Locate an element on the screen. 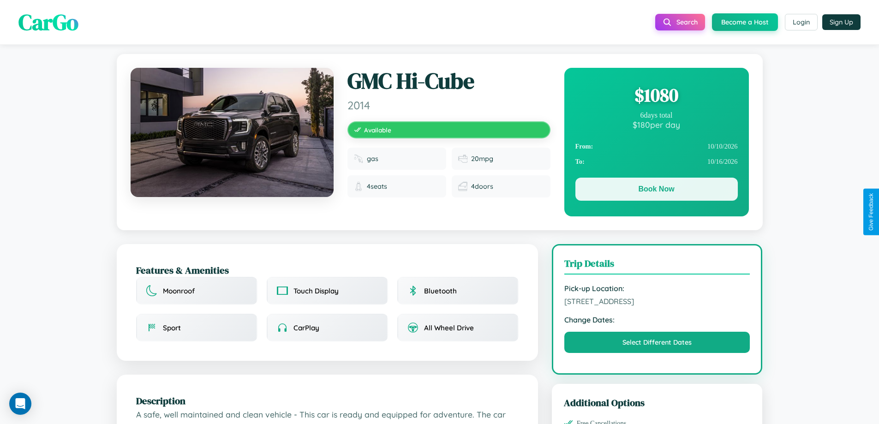 This screenshot has width=879, height=424. span: Search is located at coordinates (687, 22).